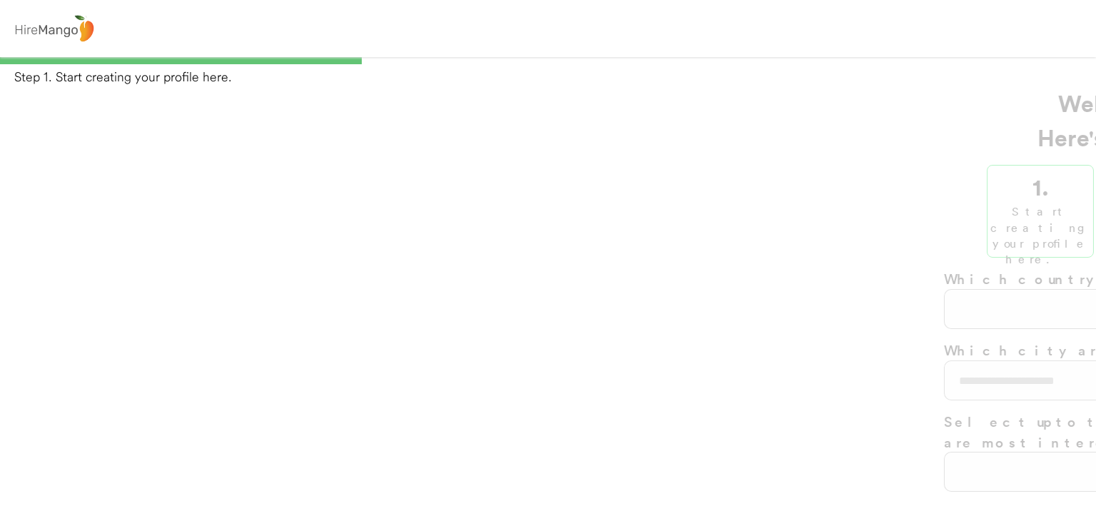  Describe the element at coordinates (1040, 186) in the screenshot. I see `h2: 1.` at that location.